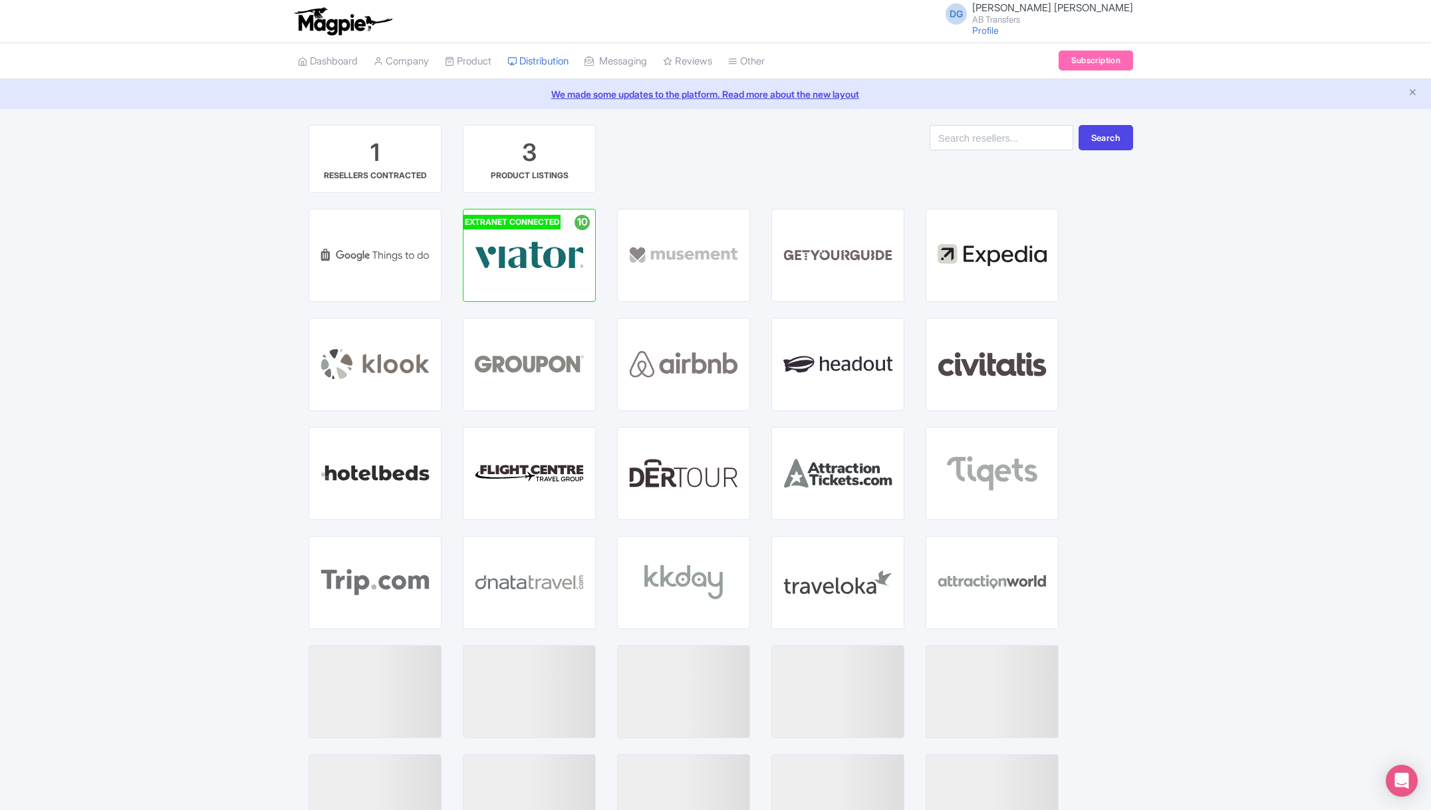  I want to click on a: Distribution, so click(538, 61).